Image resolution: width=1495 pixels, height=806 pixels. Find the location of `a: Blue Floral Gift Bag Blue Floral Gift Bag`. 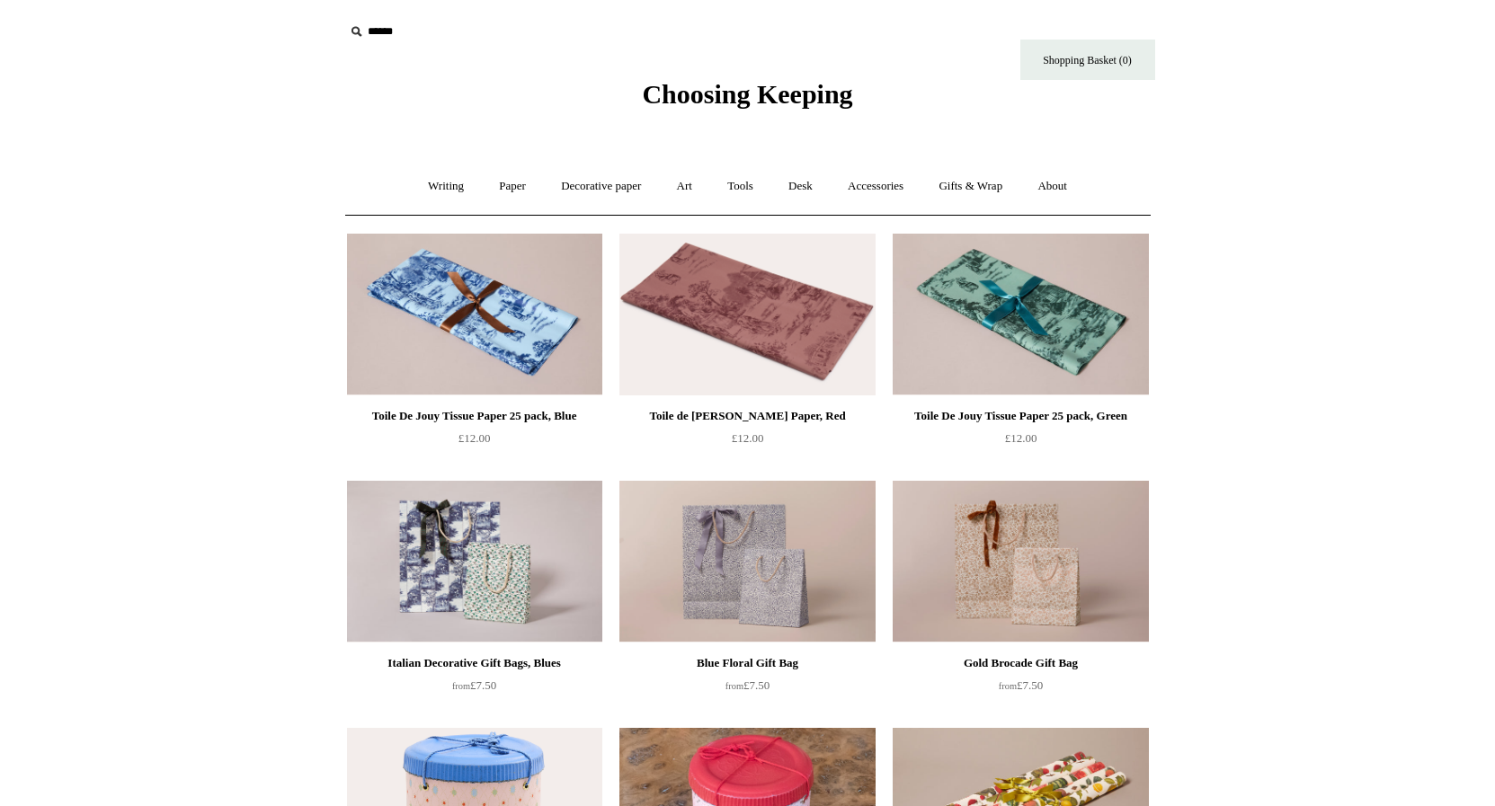

a: Blue Floral Gift Bag Blue Floral Gift Bag is located at coordinates (747, 562).